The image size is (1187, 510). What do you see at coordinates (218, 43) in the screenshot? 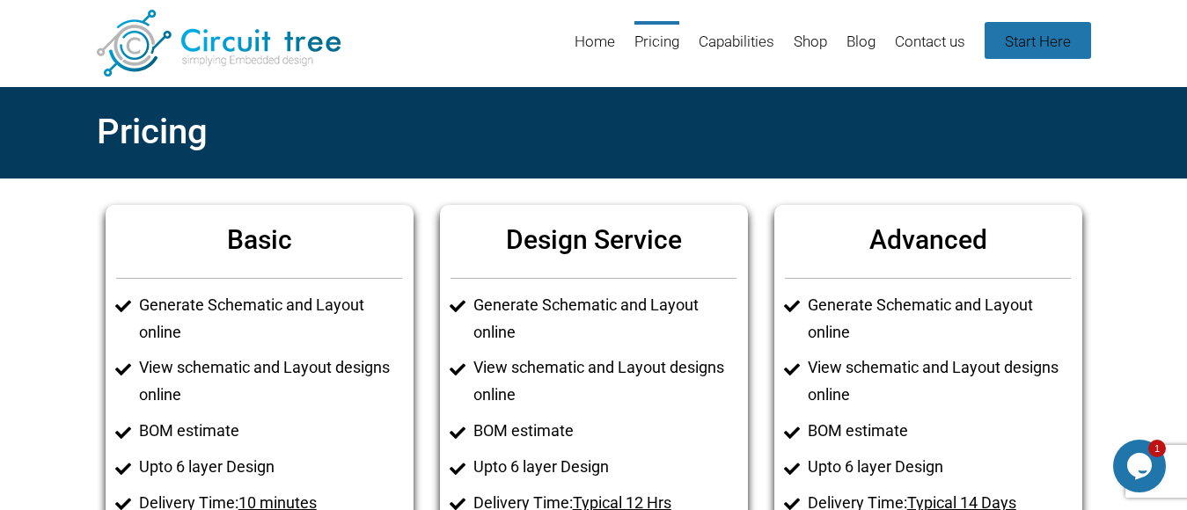
I see `img: Circuit Tree` at bounding box center [218, 43].